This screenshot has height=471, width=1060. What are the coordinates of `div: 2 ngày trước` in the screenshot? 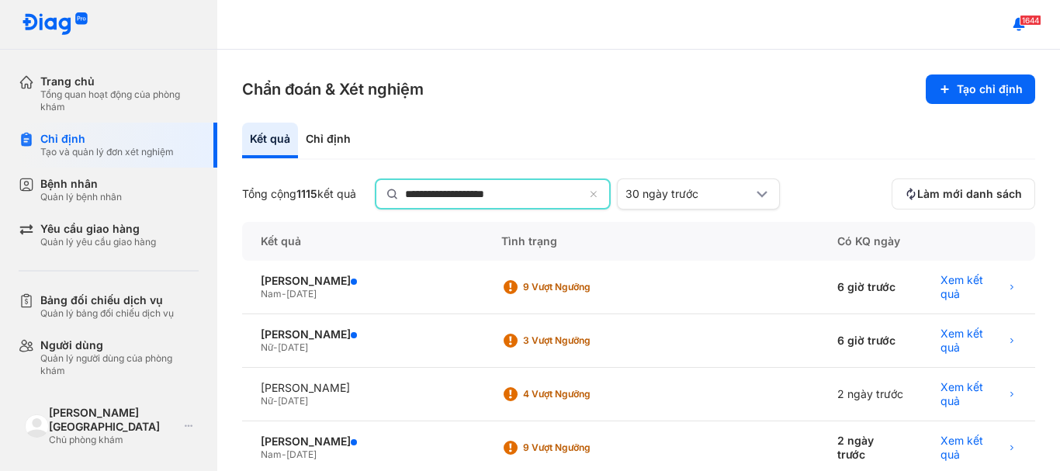 It's located at (870, 394).